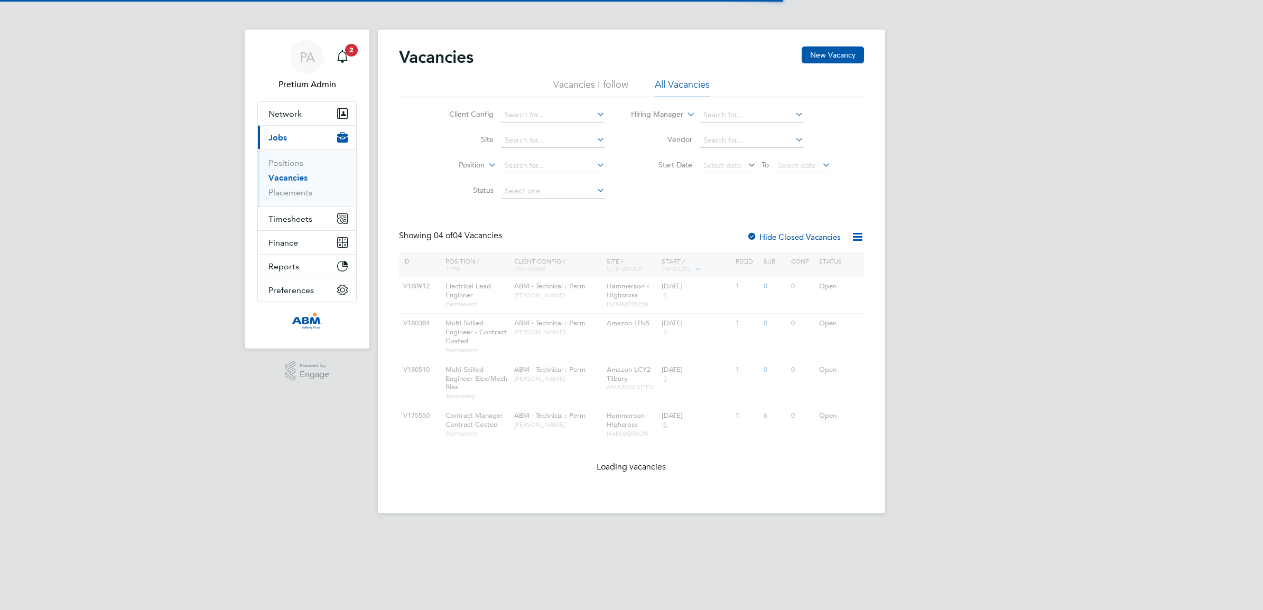  Describe the element at coordinates (283, 242) in the screenshot. I see `span: Finance` at that location.